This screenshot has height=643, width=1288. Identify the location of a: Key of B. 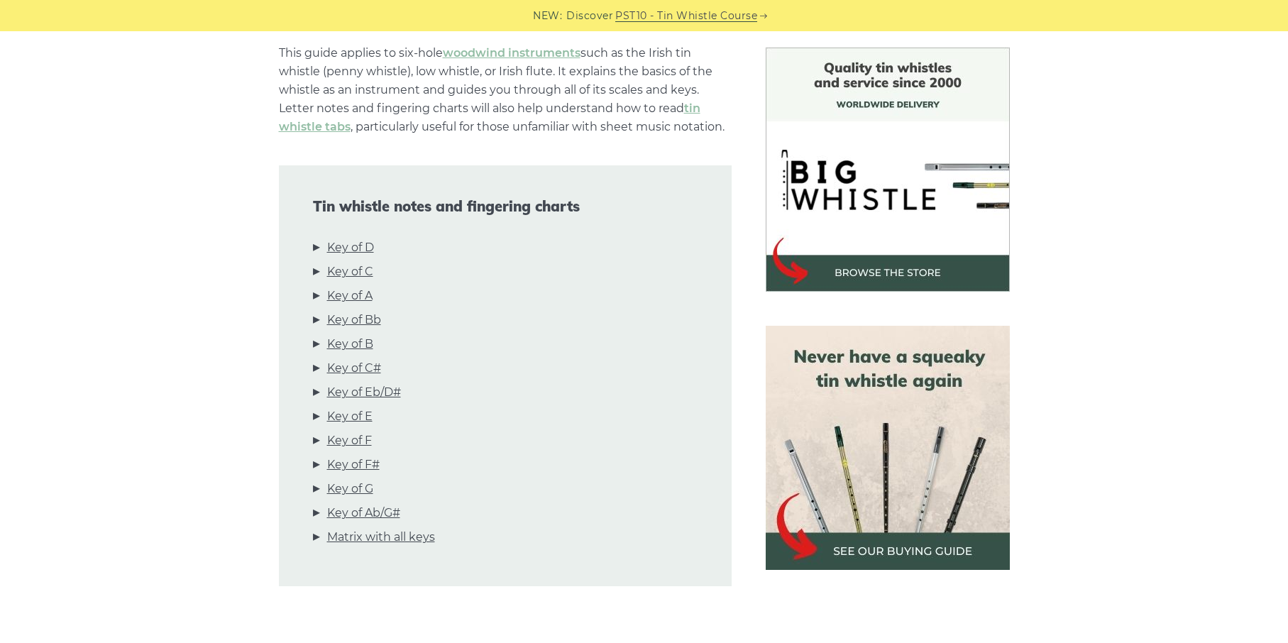
(350, 344).